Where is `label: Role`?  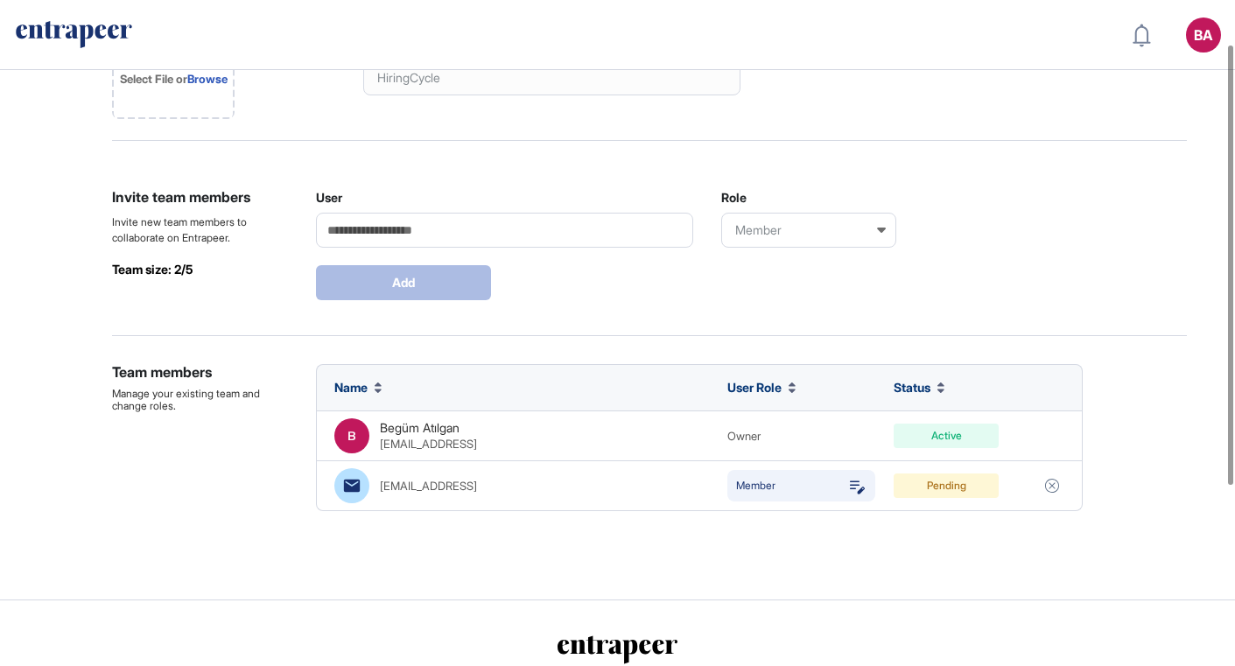
label: Role is located at coordinates (733, 198).